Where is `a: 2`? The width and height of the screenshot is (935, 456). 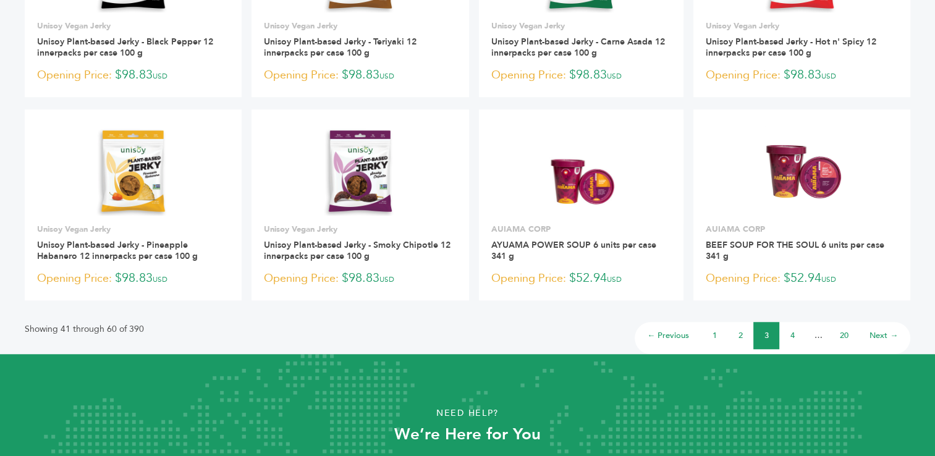
a: 2 is located at coordinates (740, 336).